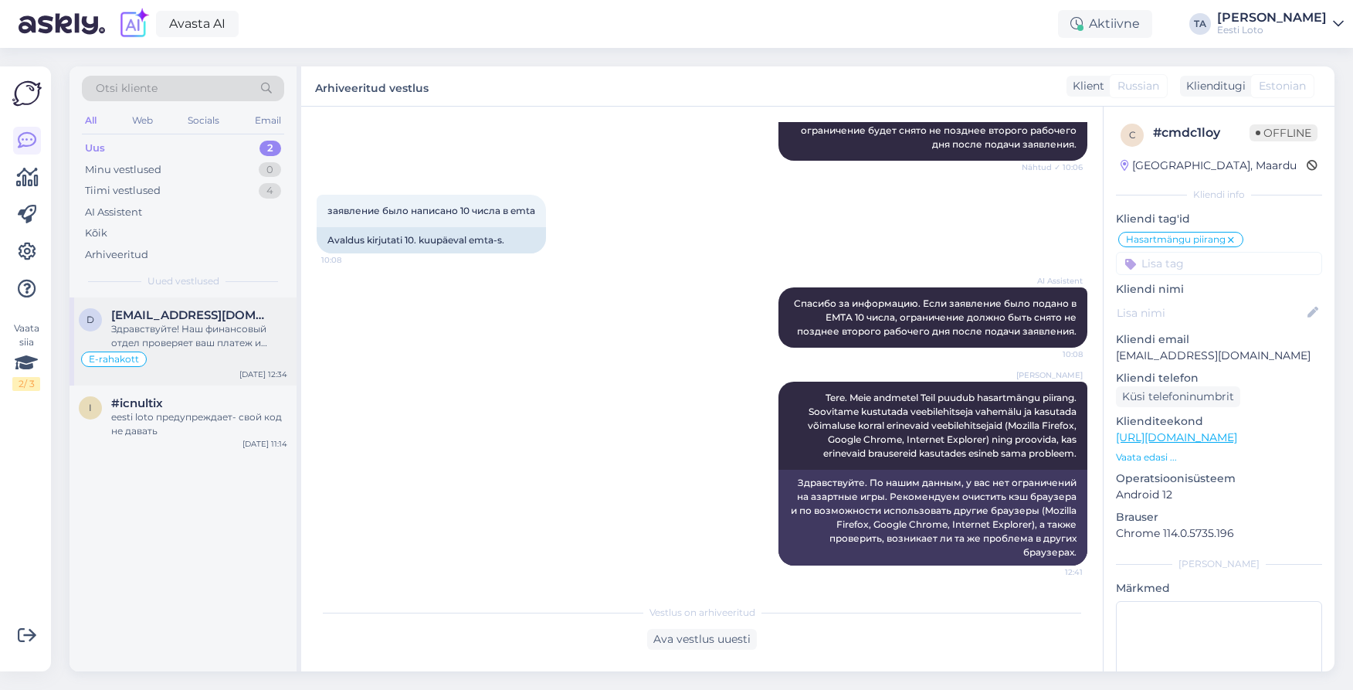 The width and height of the screenshot is (1353, 690). Describe the element at coordinates (1213, 86) in the screenshot. I see `div: Klienditugi` at that location.